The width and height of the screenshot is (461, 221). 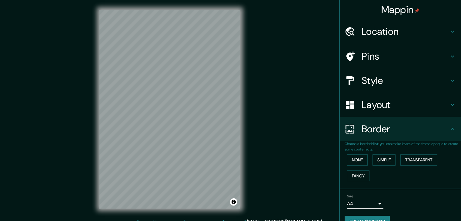 What do you see at coordinates (400, 56) in the screenshot?
I see `div: Pins` at bounding box center [400, 56].